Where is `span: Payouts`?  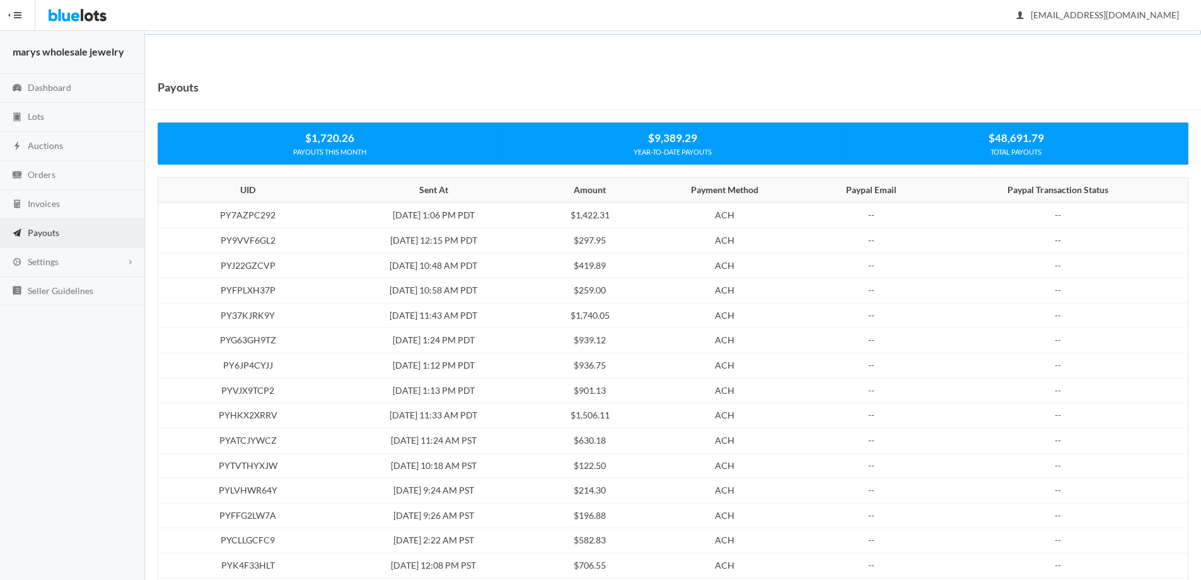
span: Payouts is located at coordinates (44, 232).